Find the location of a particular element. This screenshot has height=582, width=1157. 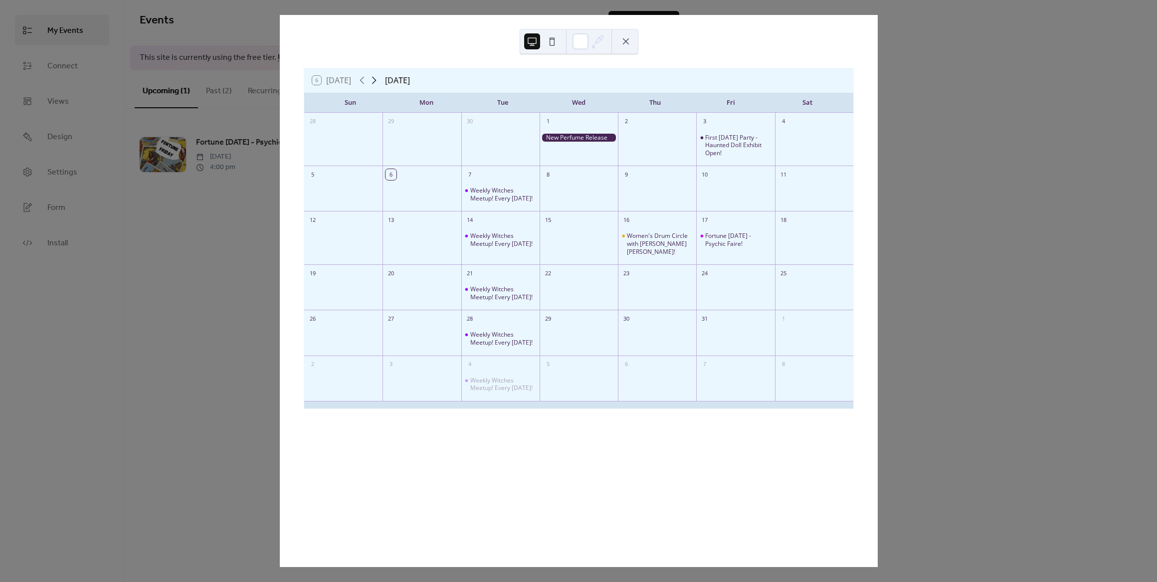

div: Sat is located at coordinates (807, 103).